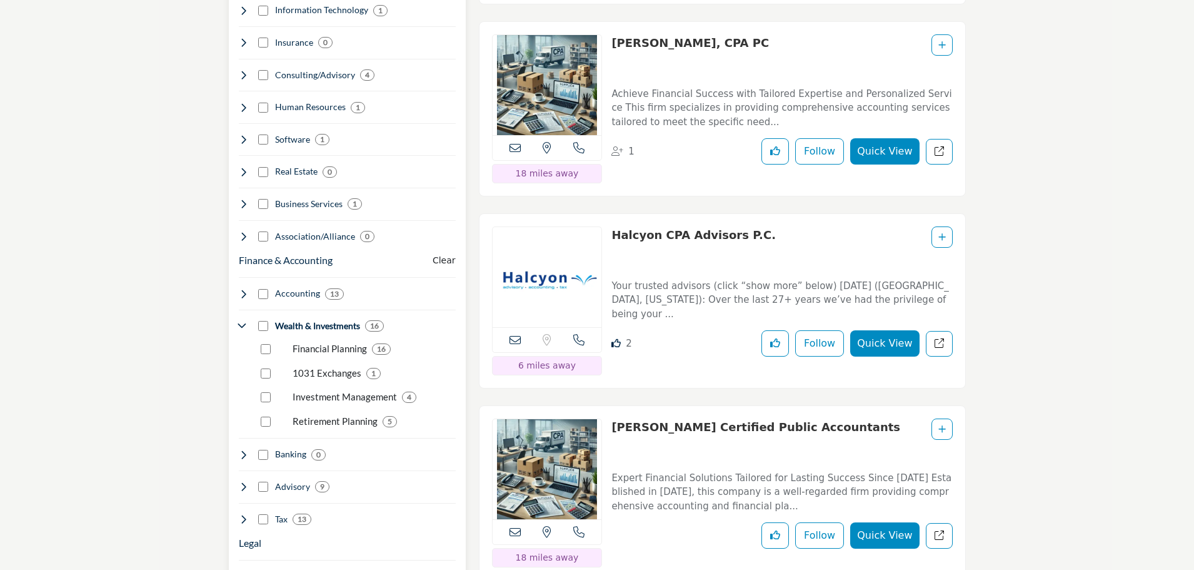 The height and width of the screenshot is (570, 1194). What do you see at coordinates (367, 236) in the screenshot?
I see `div: 0 Results For Association/Alliance` at bounding box center [367, 236].